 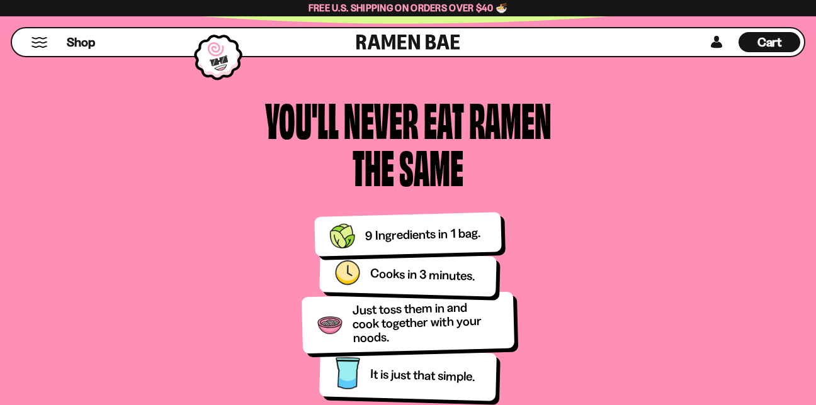 I want to click on div: Eat, so click(x=444, y=119).